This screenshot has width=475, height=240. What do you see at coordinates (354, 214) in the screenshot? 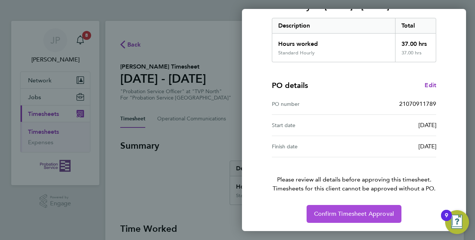
I see `span: Confirm Timesheet Approval` at bounding box center [354, 214].